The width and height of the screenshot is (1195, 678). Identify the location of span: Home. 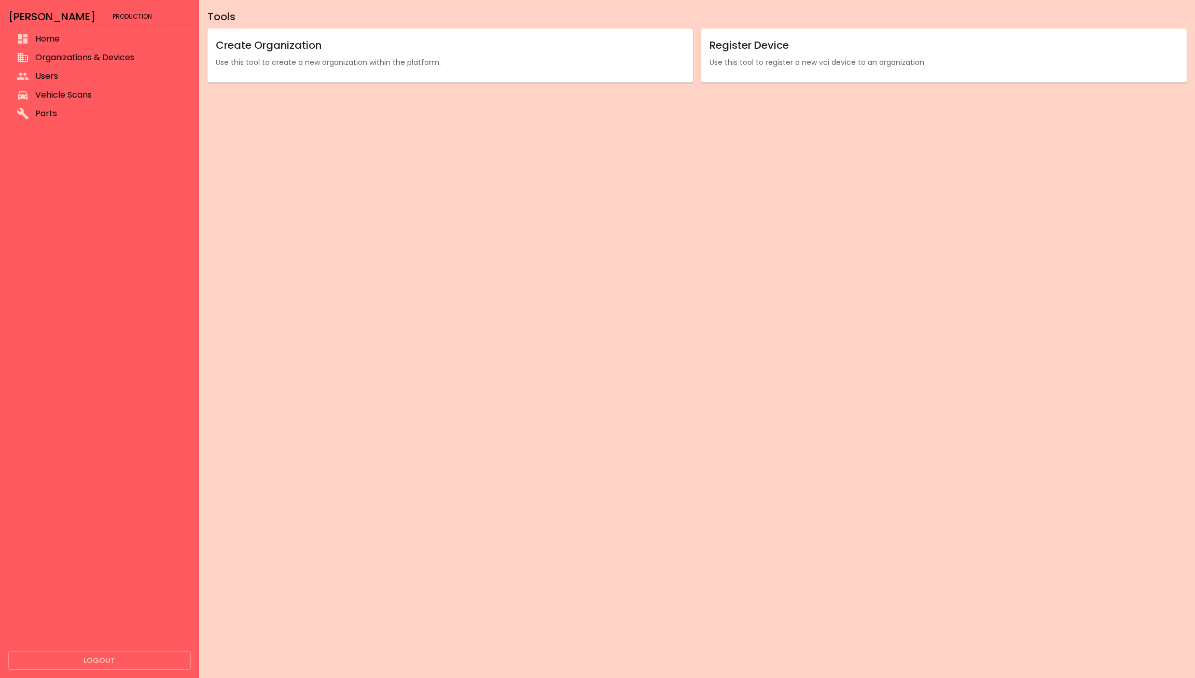
(109, 39).